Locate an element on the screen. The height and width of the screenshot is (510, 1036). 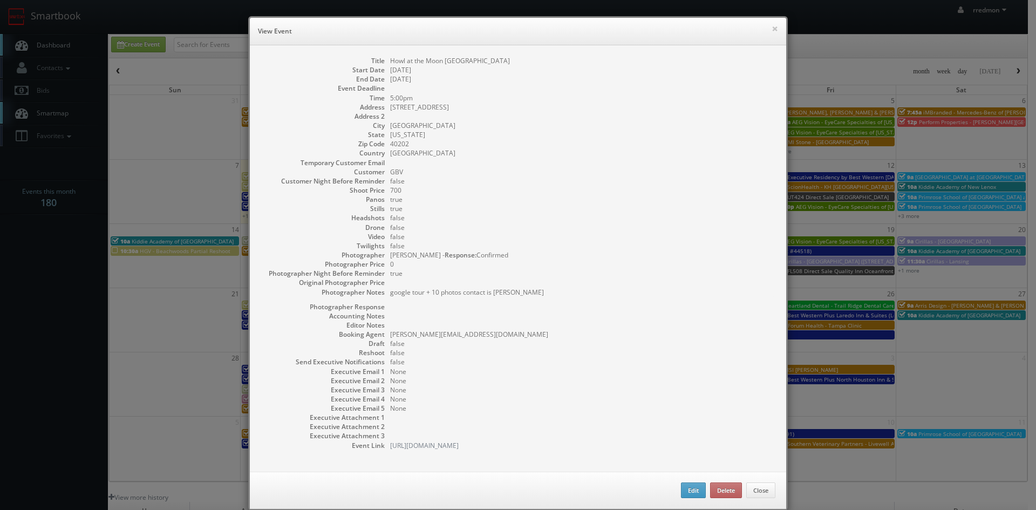
dt: Original Photographer Price is located at coordinates (323, 282).